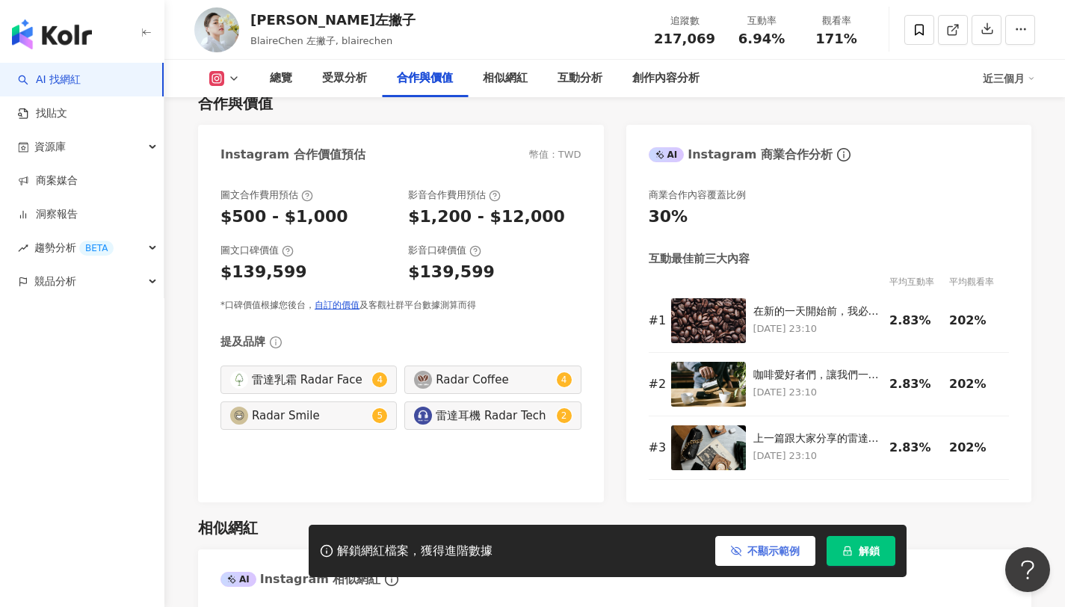 Image resolution: width=1065 pixels, height=607 pixels. I want to click on span: 6.94%, so click(762, 39).